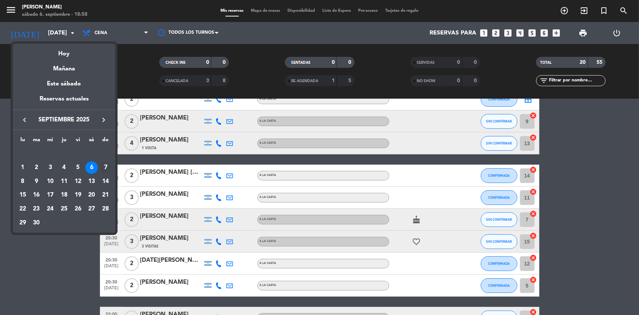 The image size is (639, 315). What do you see at coordinates (64, 195) in the screenshot?
I see `div: 18` at bounding box center [64, 195].